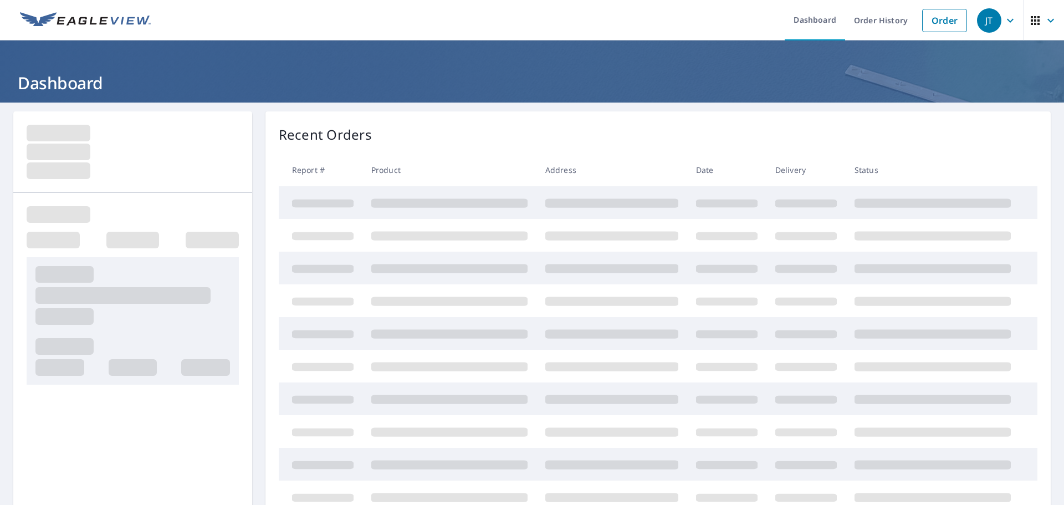  Describe the element at coordinates (989, 21) in the screenshot. I see `div: JT` at that location.